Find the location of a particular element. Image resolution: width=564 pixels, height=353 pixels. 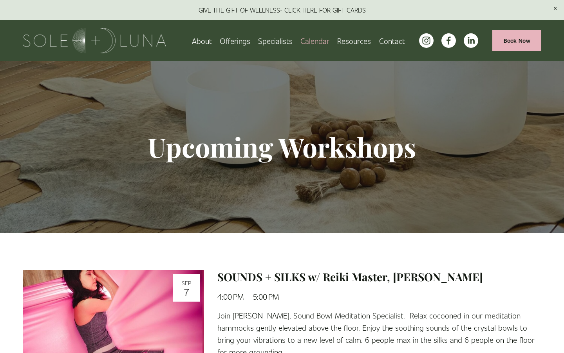

img: Sole + Luna is located at coordinates (94, 40).